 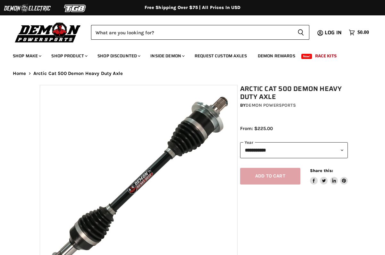 I want to click on span: From: $225.00, so click(x=257, y=129).